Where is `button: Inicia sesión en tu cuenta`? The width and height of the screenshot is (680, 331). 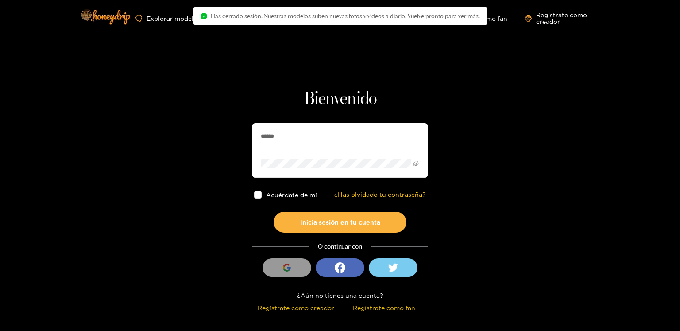 button: Inicia sesión en tu cuenta is located at coordinates (340, 222).